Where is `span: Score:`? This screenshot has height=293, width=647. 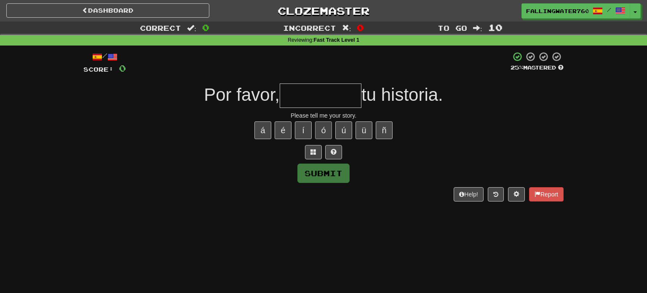 span: Score: is located at coordinates (99, 69).